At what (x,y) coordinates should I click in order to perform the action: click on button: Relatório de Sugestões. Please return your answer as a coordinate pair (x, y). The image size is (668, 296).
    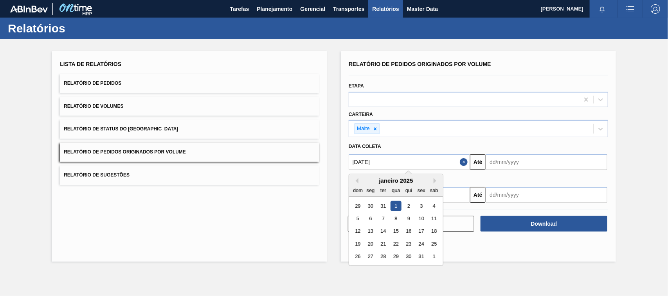
    Looking at the image, I should click on (189, 175).